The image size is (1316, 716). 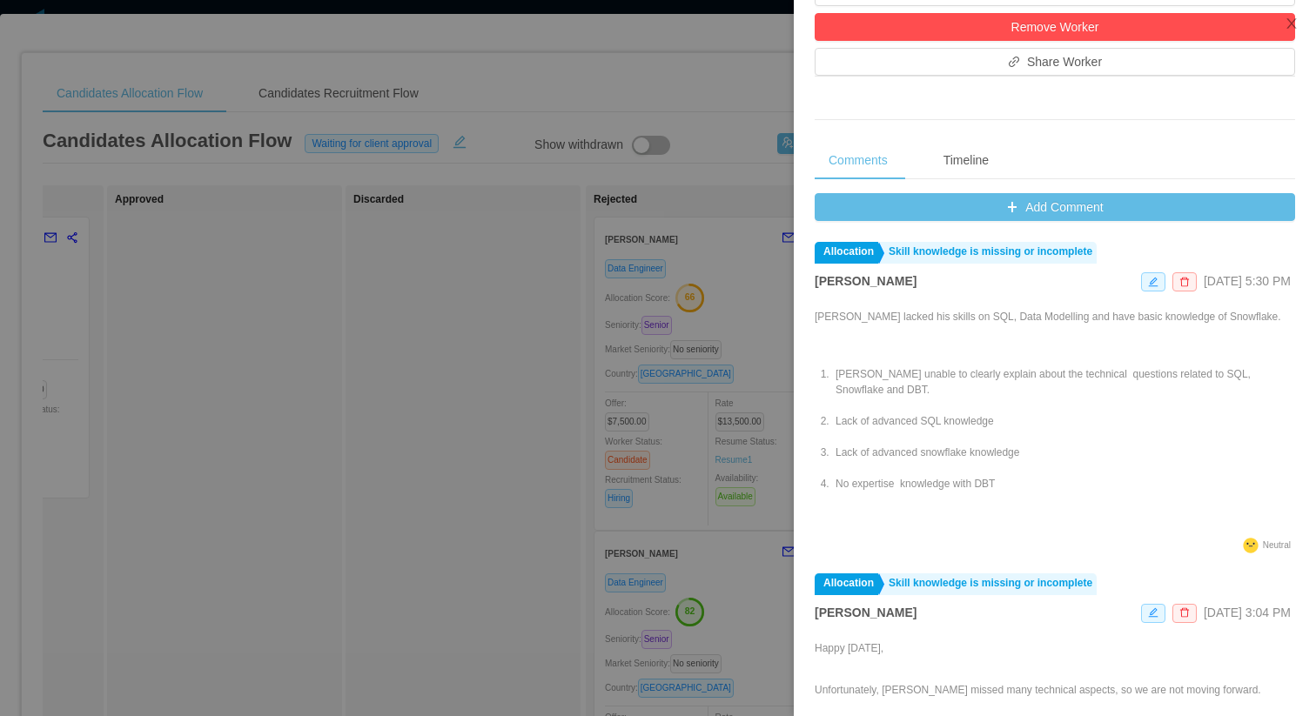 What do you see at coordinates (1055, 62) in the screenshot?
I see `button: icon: linkShare Worker` at bounding box center [1055, 62].